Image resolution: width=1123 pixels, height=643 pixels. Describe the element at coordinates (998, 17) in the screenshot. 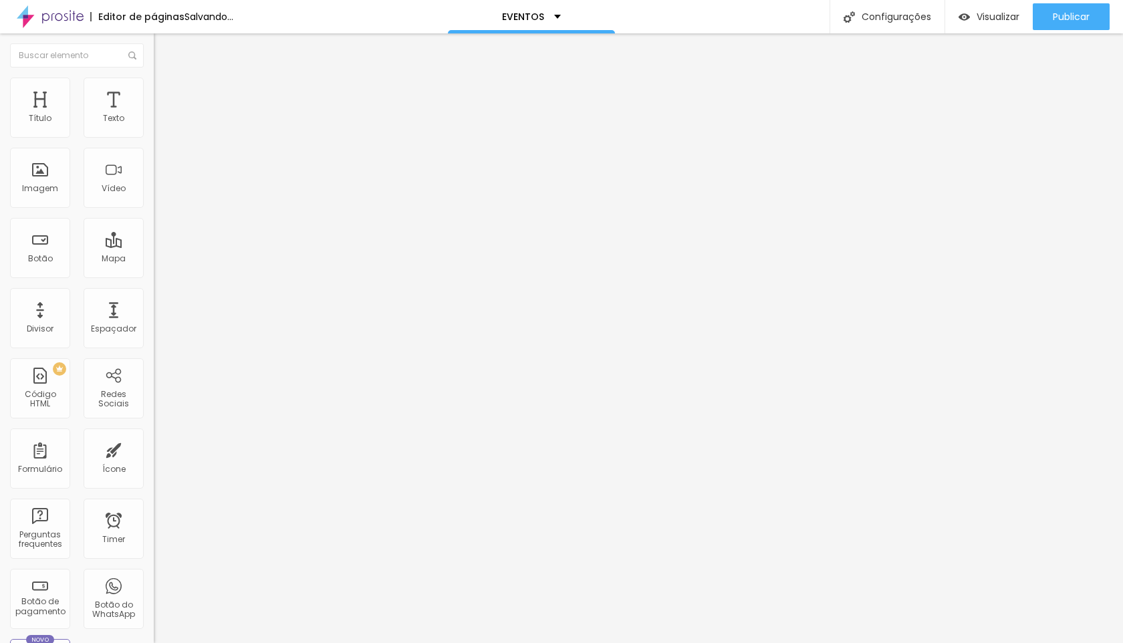

I see `span: Visualizar` at that location.